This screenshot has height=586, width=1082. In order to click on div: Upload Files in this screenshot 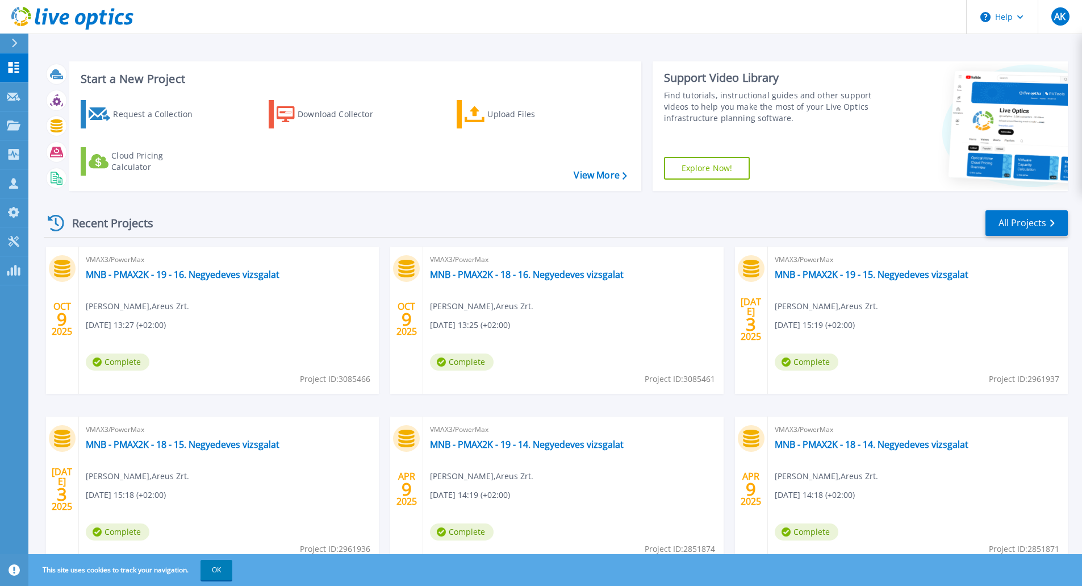, I will do `click(533, 114)`.